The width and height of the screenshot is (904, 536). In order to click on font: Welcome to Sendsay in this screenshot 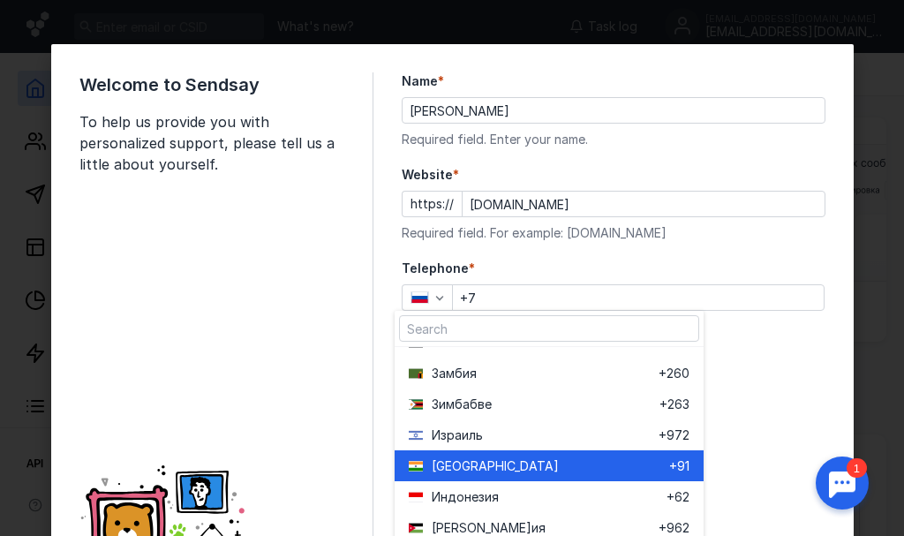, I will do `click(169, 85)`.